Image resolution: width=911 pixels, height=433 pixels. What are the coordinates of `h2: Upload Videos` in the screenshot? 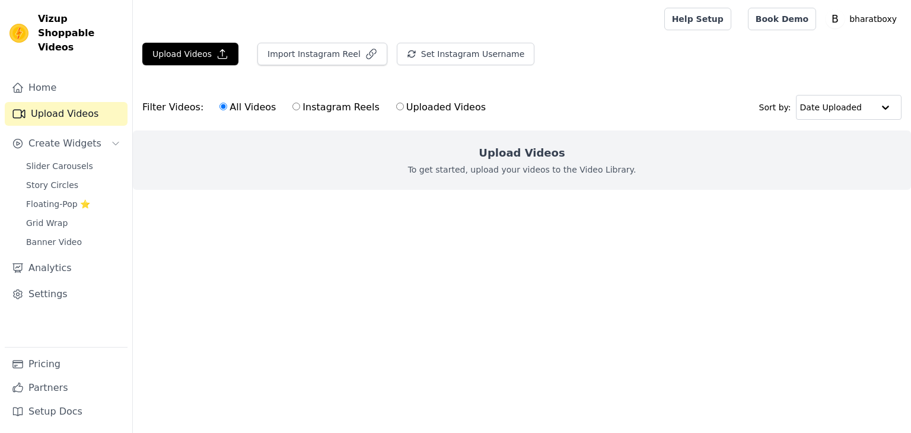 It's located at (521, 153).